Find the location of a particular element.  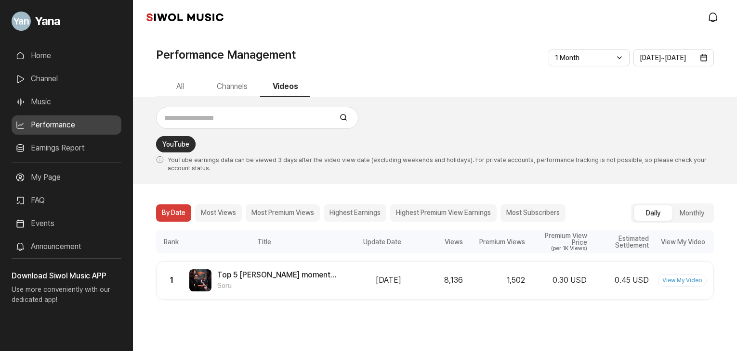

button: Daily is located at coordinates (653, 213).